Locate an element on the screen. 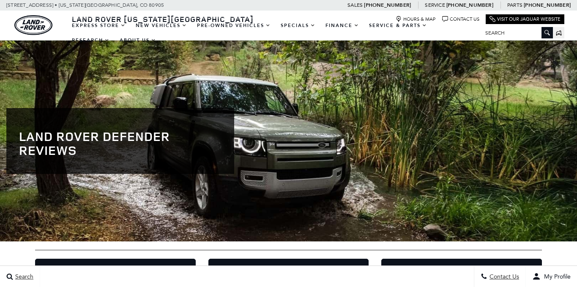 The height and width of the screenshot is (287, 577). a: Service & Parts is located at coordinates (398, 25).